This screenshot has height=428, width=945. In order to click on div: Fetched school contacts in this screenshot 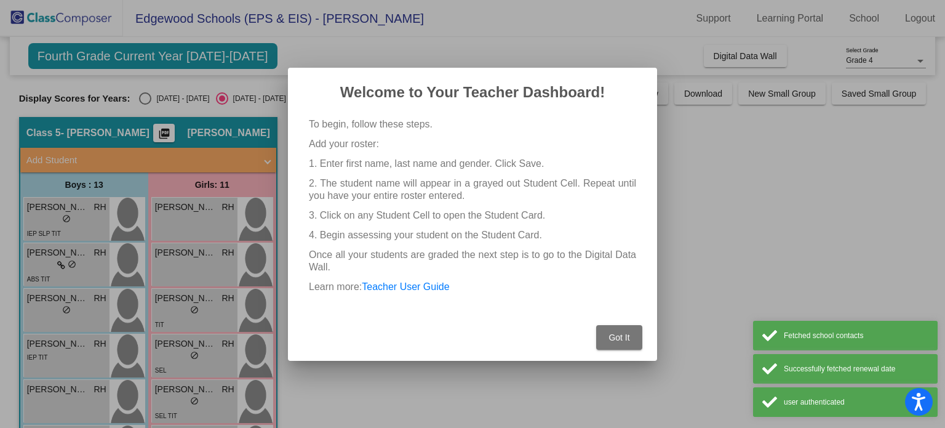, I will do `click(856, 335)`.